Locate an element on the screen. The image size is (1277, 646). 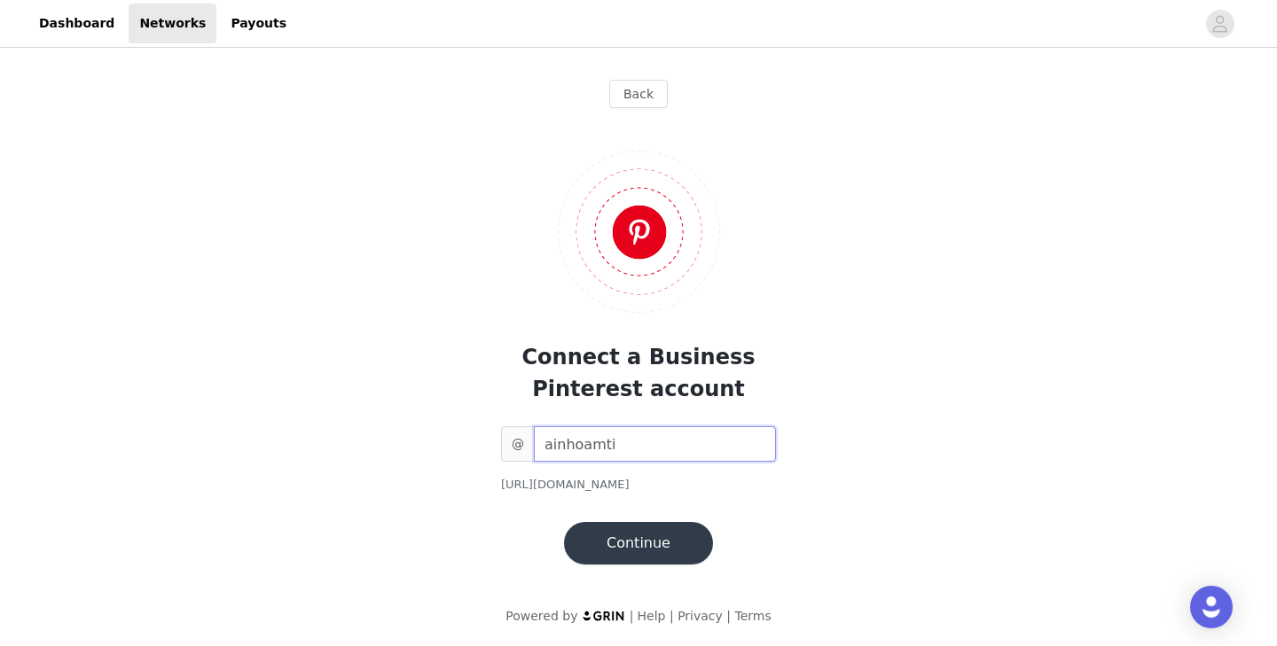
a: Payouts is located at coordinates (258, 23).